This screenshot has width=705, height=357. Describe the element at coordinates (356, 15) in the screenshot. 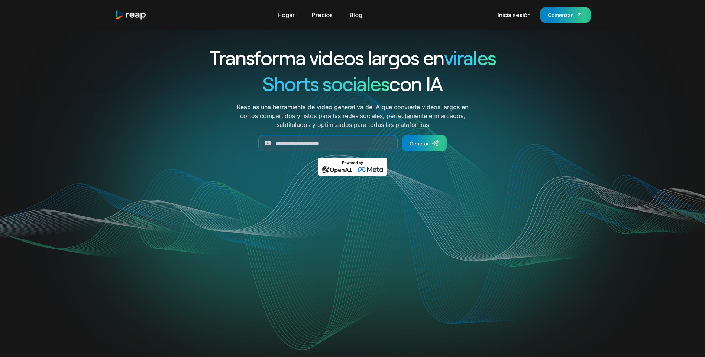

I see `a: Blog` at that location.